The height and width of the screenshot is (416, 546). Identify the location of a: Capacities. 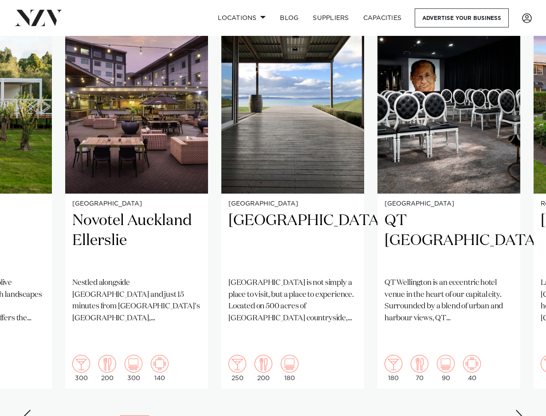
(382, 18).